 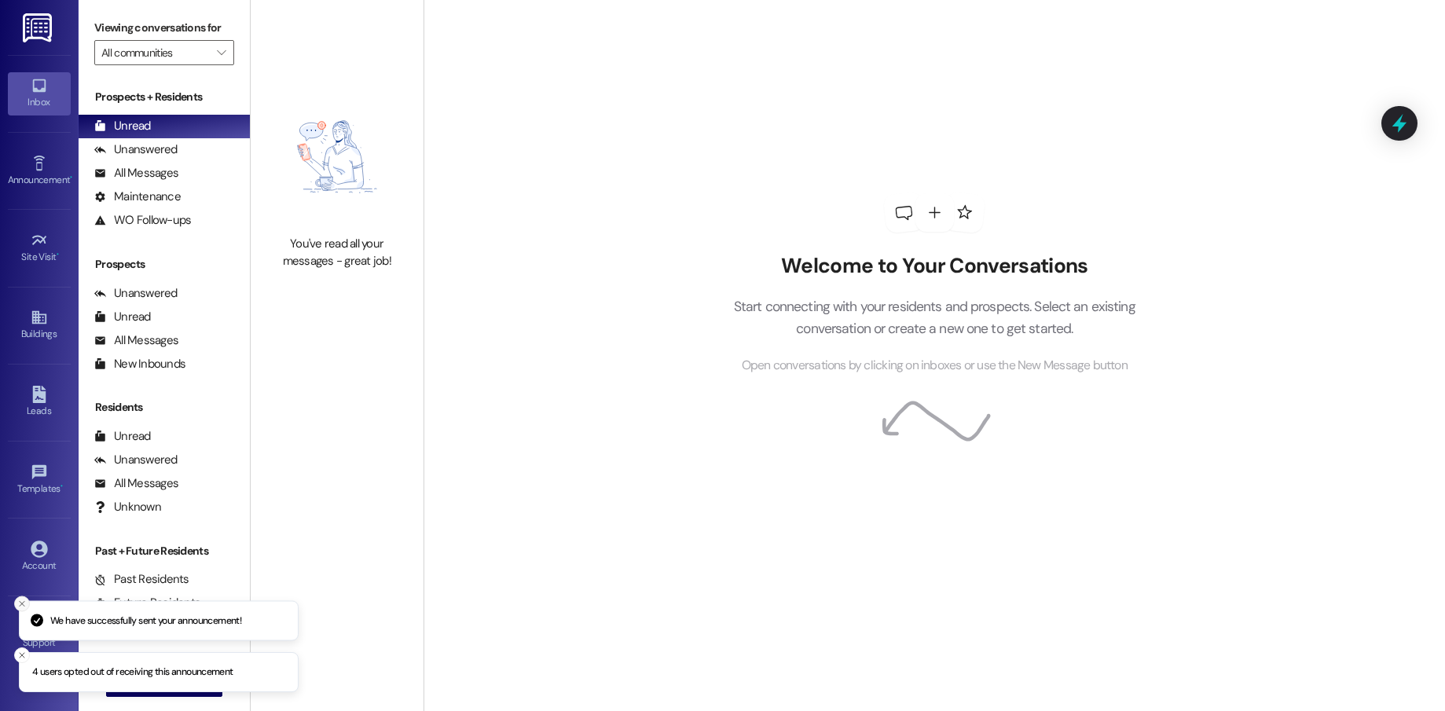 I want to click on p: We have successfully sent your announcement!, so click(x=145, y=621).